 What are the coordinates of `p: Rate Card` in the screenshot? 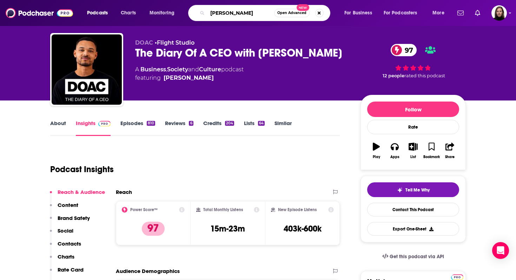 It's located at (71, 269).